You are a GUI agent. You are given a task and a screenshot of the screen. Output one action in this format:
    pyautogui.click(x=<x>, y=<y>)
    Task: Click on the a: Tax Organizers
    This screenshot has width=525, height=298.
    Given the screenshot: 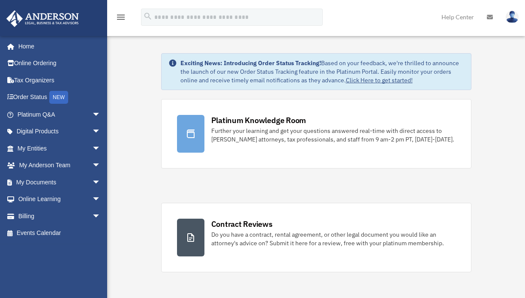 What is the action you would take?
    pyautogui.click(x=60, y=80)
    